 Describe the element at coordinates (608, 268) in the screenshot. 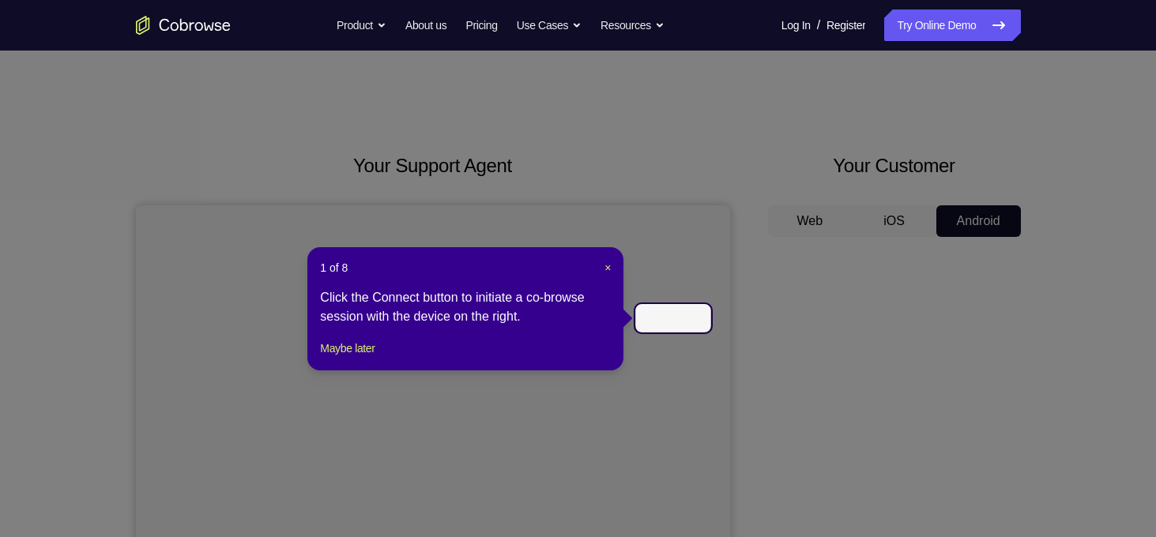

I see `button: Close Tour` at that location.